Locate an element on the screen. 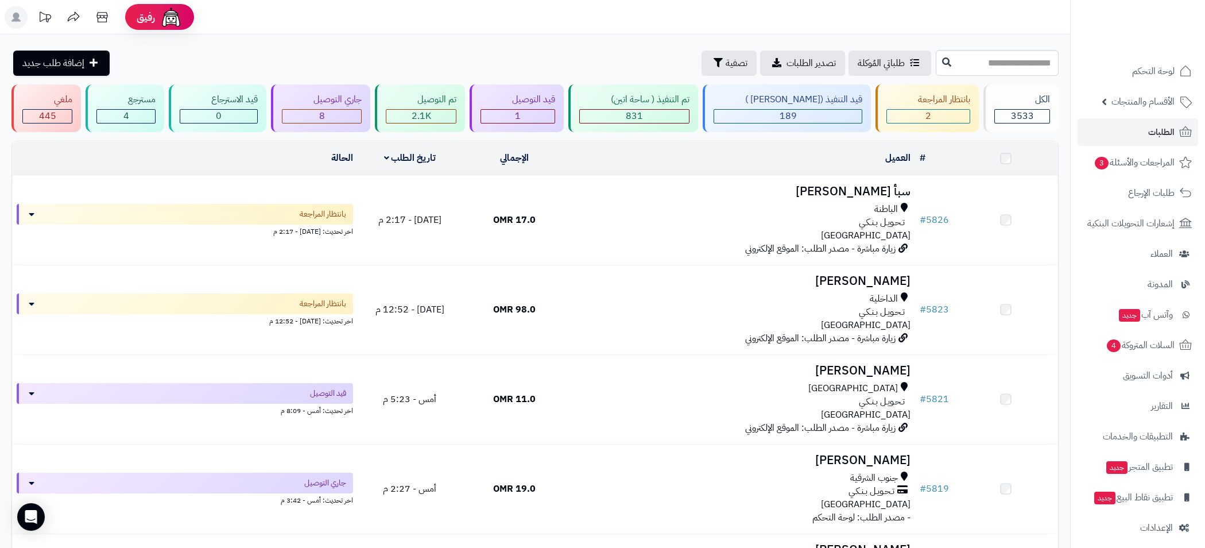  a: السلات المتروكة4 is located at coordinates (1138, 345).